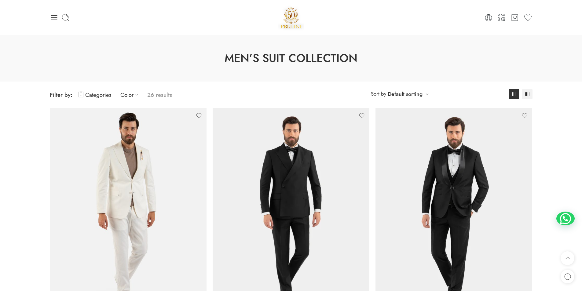 This screenshot has width=582, height=291. Describe the element at coordinates (291, 58) in the screenshot. I see `h1: Men’s Suit Collection` at that location.